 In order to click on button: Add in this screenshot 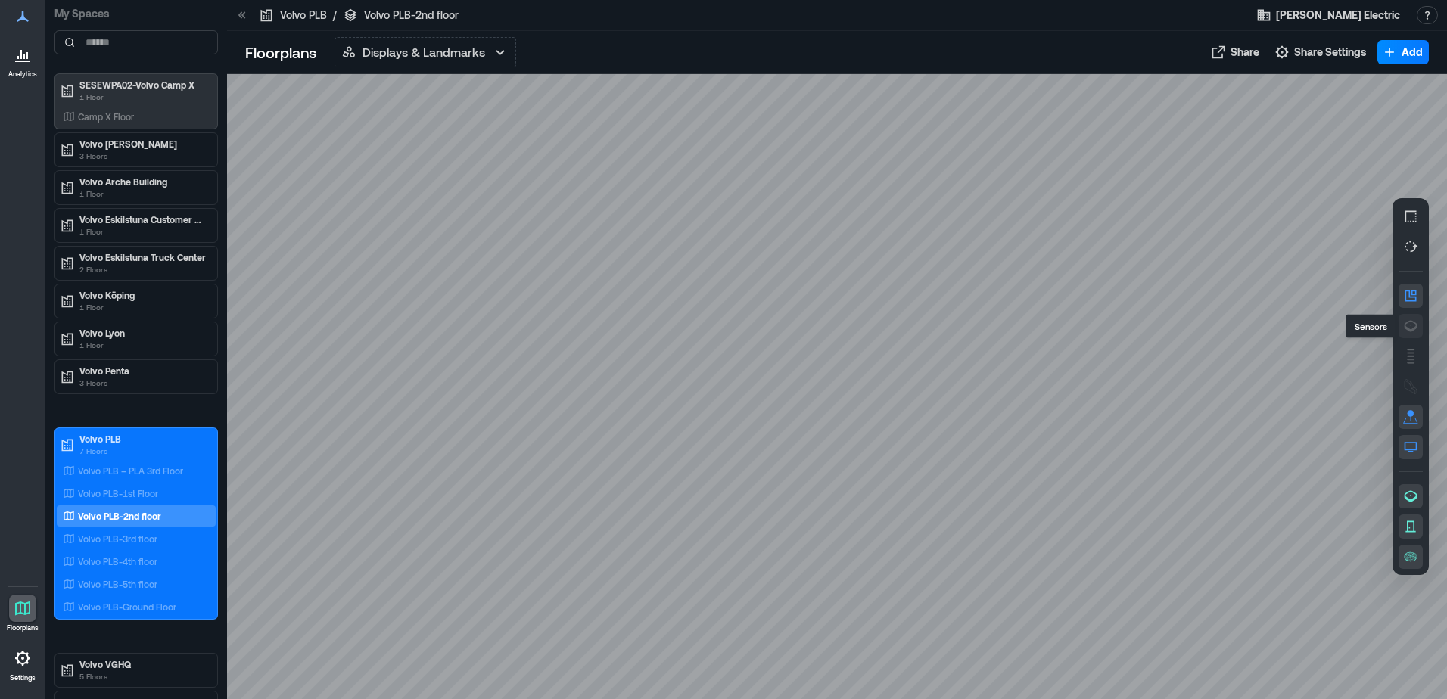, I will do `click(1403, 52)`.